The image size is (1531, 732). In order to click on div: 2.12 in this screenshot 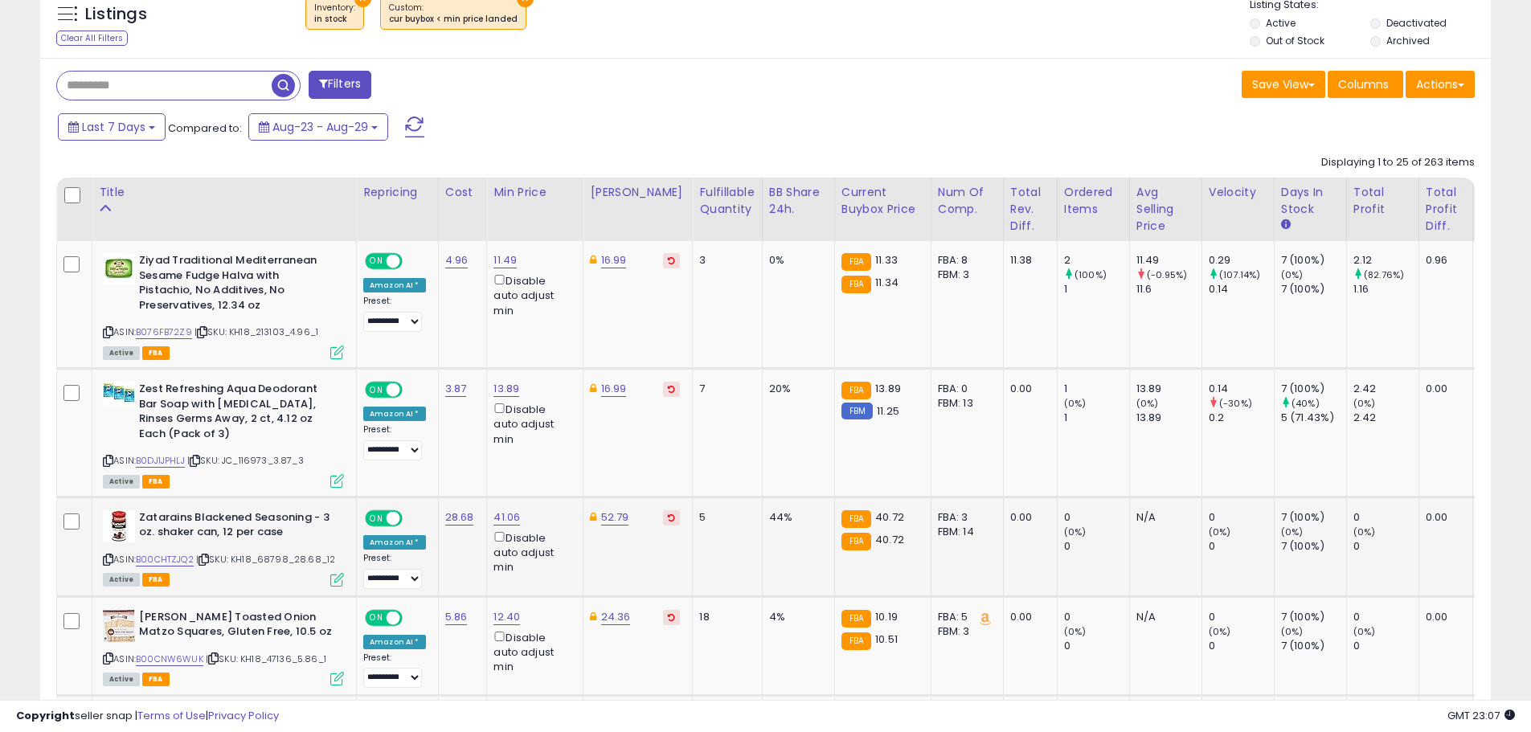, I will do `click(1386, 260)`.